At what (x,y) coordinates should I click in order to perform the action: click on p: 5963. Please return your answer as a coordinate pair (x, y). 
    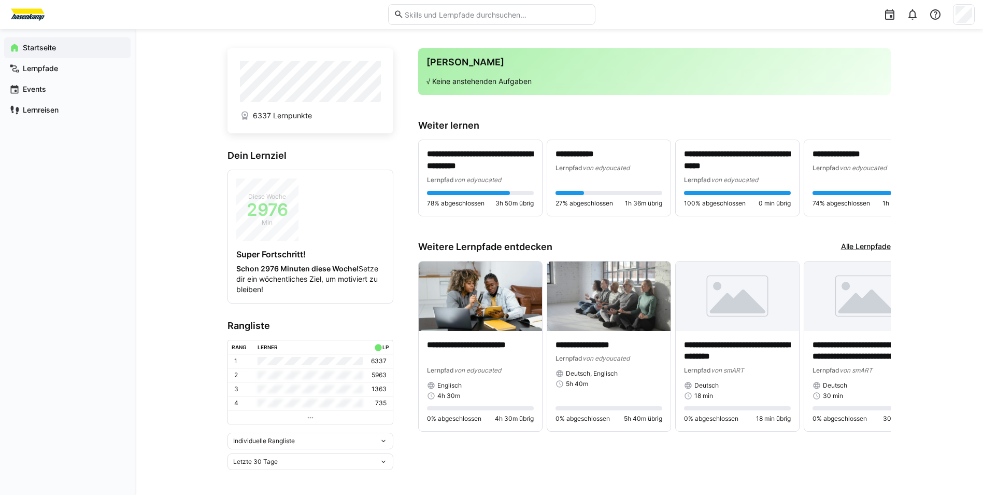
    Looking at the image, I should click on (379, 375).